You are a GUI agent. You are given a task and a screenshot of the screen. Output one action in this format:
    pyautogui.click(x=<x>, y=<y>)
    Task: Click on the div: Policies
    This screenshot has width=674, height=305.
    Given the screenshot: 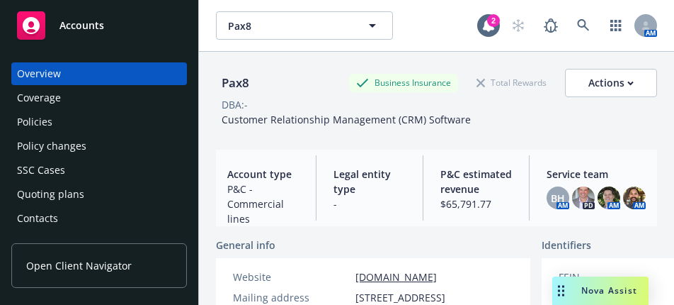 What is the action you would take?
    pyautogui.click(x=35, y=122)
    